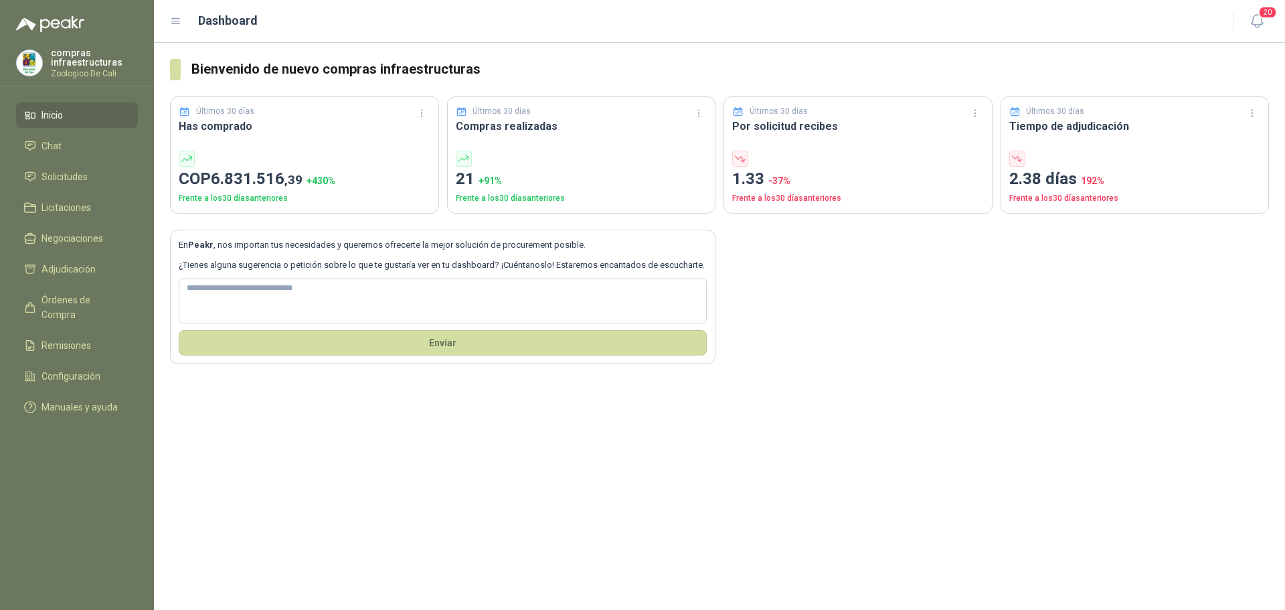  I want to click on img: Logo peakr, so click(50, 24).